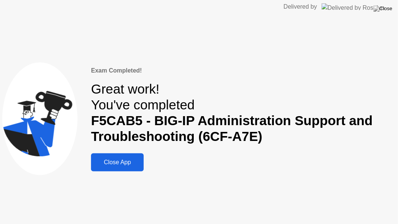  Describe the element at coordinates (232, 128) in the screenshot. I see `b: F5CAB5 - BIG-IP Administration Support and Troubleshooting (6CF-A7E)` at that location.